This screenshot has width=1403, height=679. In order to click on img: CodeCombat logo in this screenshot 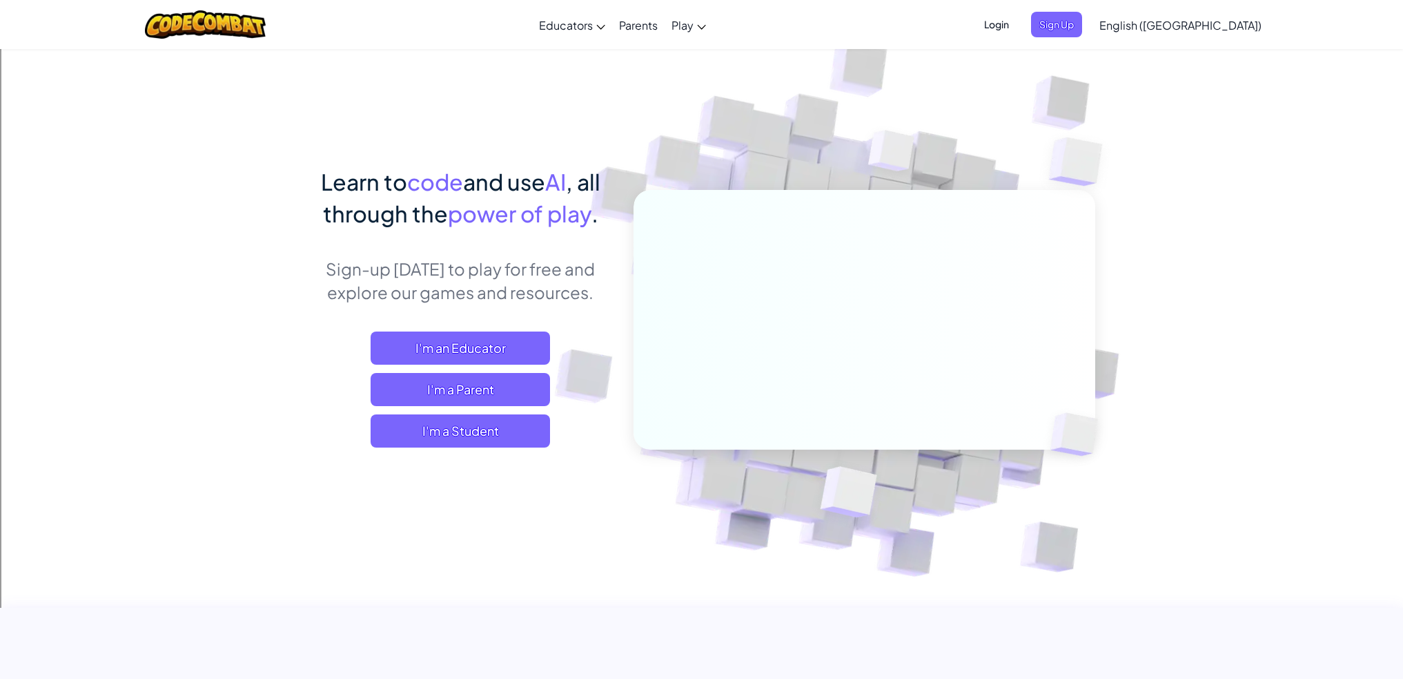, I will do `click(205, 24)`.